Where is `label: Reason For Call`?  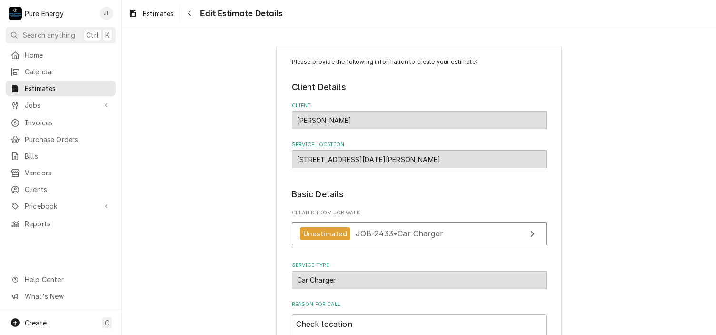
label: Reason For Call is located at coordinates (419, 304).